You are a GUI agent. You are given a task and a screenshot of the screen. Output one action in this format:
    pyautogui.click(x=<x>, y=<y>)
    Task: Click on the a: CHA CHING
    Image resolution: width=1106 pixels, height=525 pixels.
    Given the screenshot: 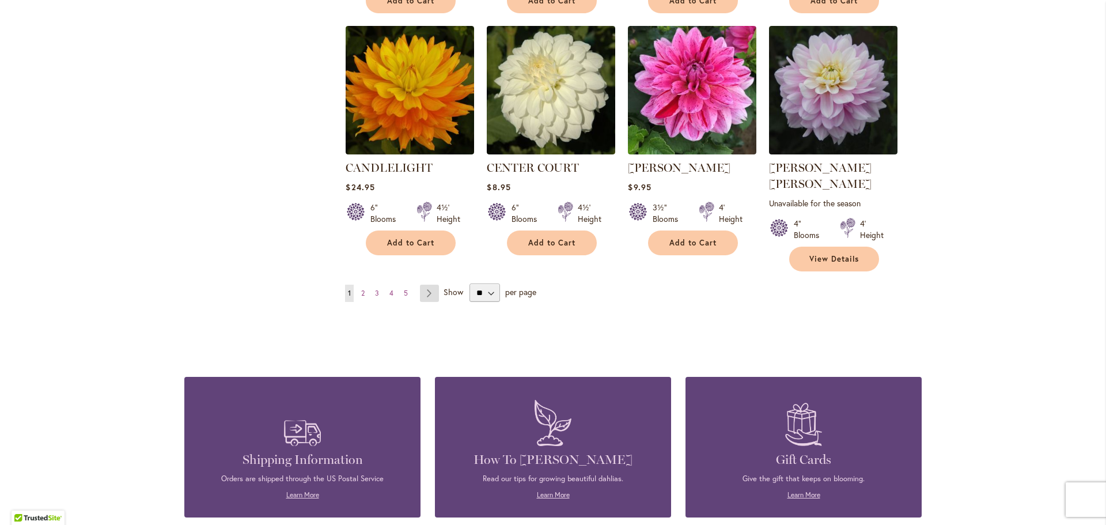 What is the action you would take?
    pyautogui.click(x=692, y=151)
    